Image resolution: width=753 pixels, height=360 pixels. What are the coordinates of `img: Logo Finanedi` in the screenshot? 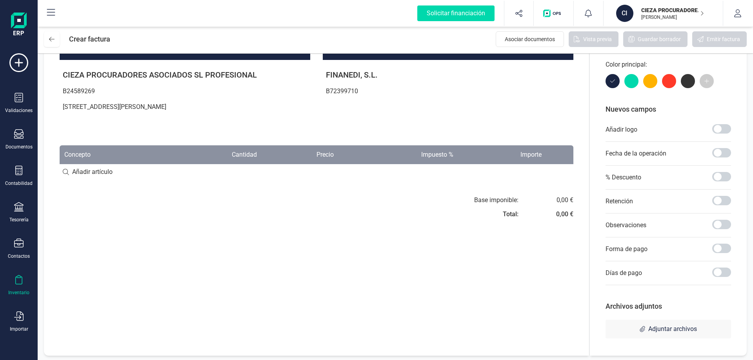 It's located at (19, 25).